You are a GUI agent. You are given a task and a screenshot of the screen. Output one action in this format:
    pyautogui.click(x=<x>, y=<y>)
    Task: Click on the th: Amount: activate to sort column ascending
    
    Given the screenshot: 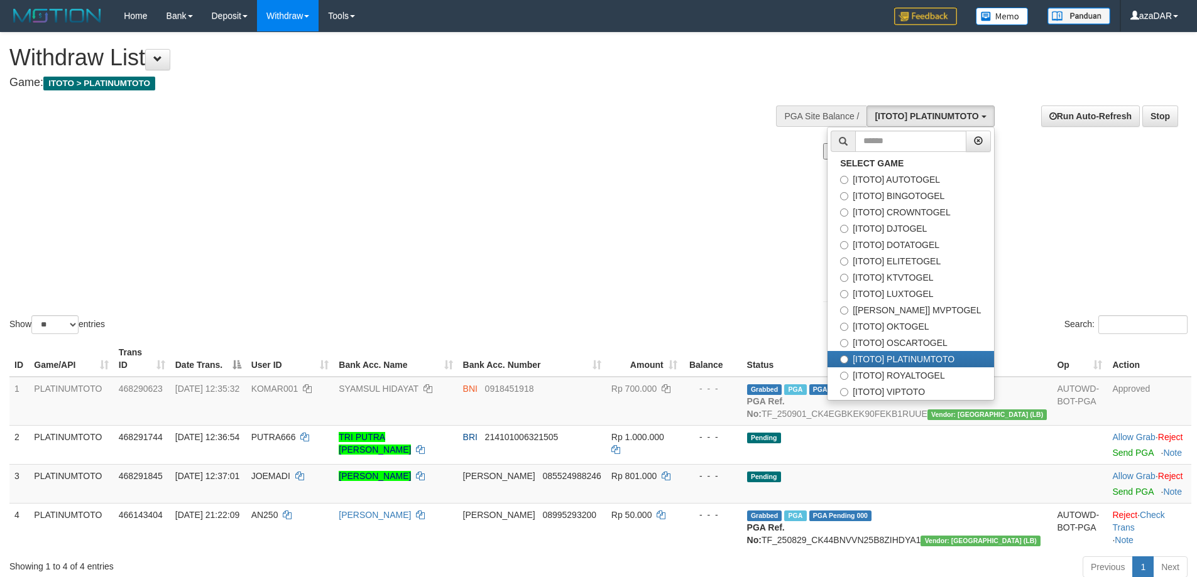 What is the action you would take?
    pyautogui.click(x=644, y=359)
    